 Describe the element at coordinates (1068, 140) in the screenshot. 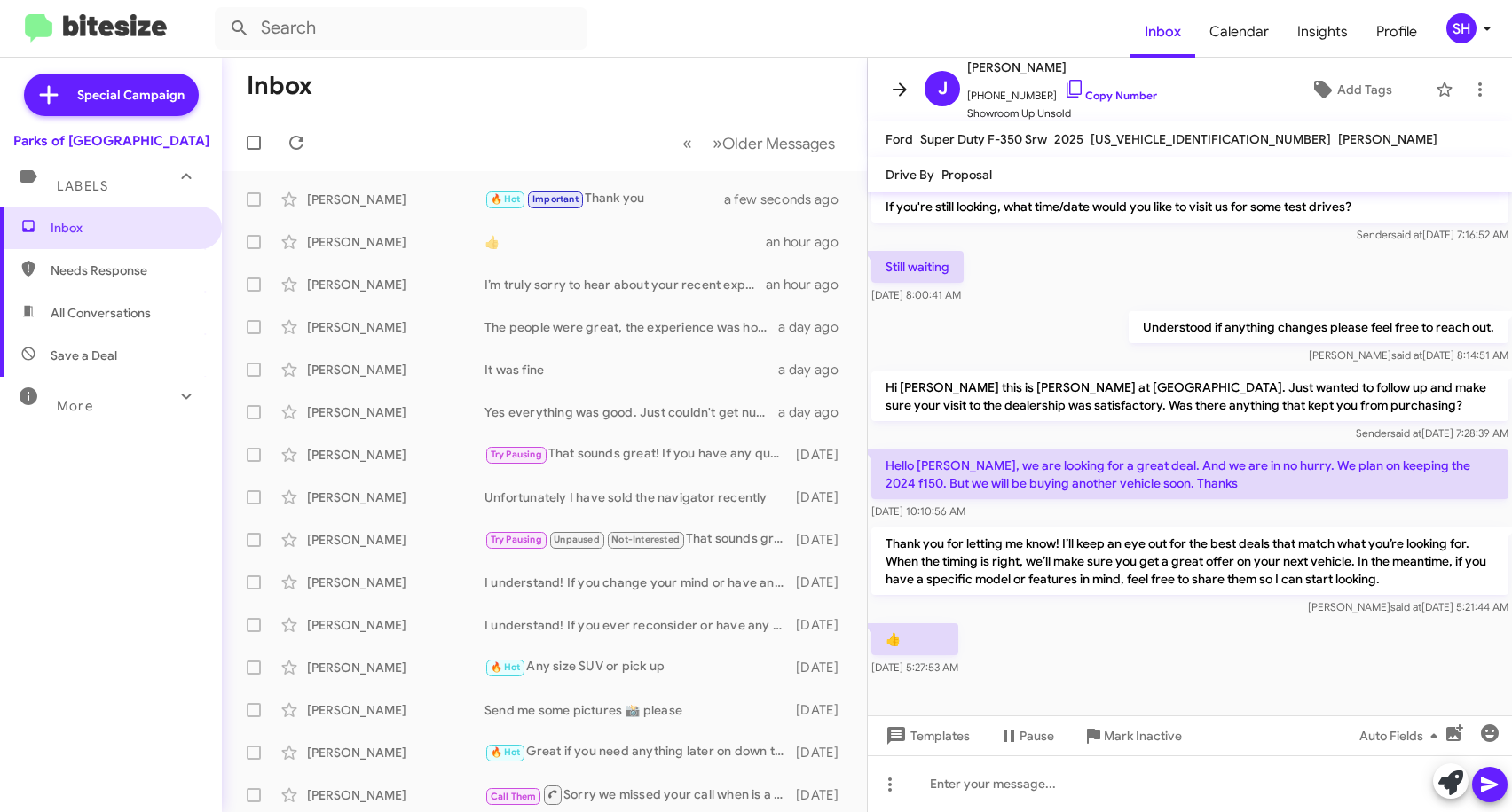

I see `span: 2025` at that location.